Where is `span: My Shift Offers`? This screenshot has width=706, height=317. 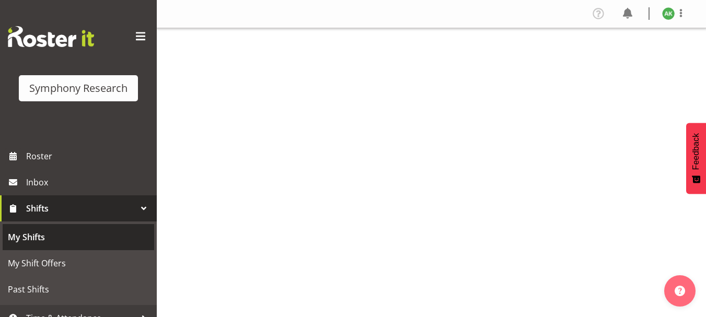 span: My Shift Offers is located at coordinates (78, 263).